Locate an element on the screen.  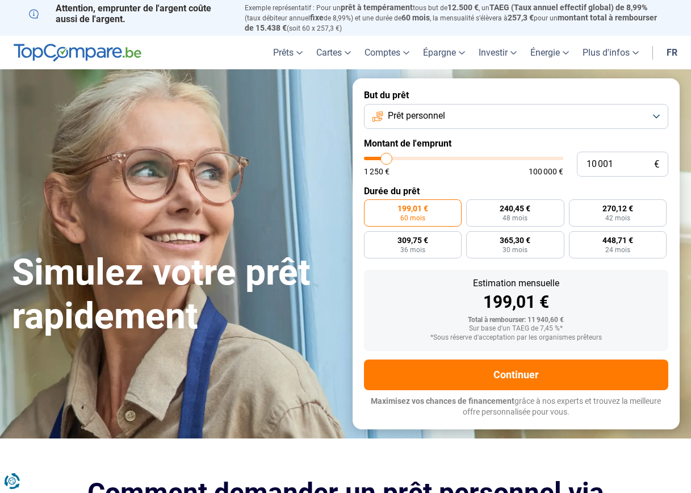
a: Énergie is located at coordinates (550, 52).